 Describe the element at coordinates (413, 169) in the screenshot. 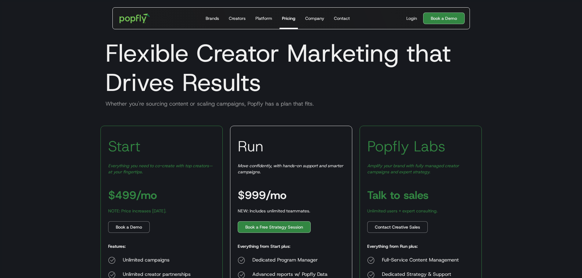

I see `em: Amplify your brand with fully managed creator campaigns and expert strategy.` at that location.